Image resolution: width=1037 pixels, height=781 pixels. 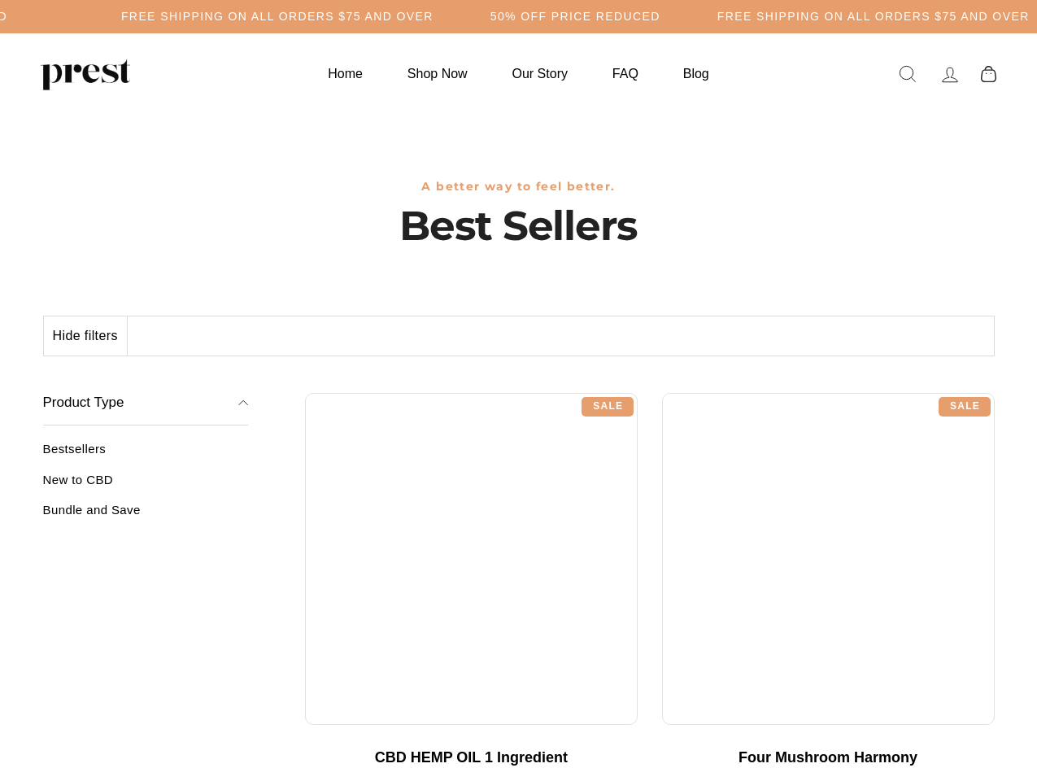 I want to click on button: Product Type, so click(x=146, y=403).